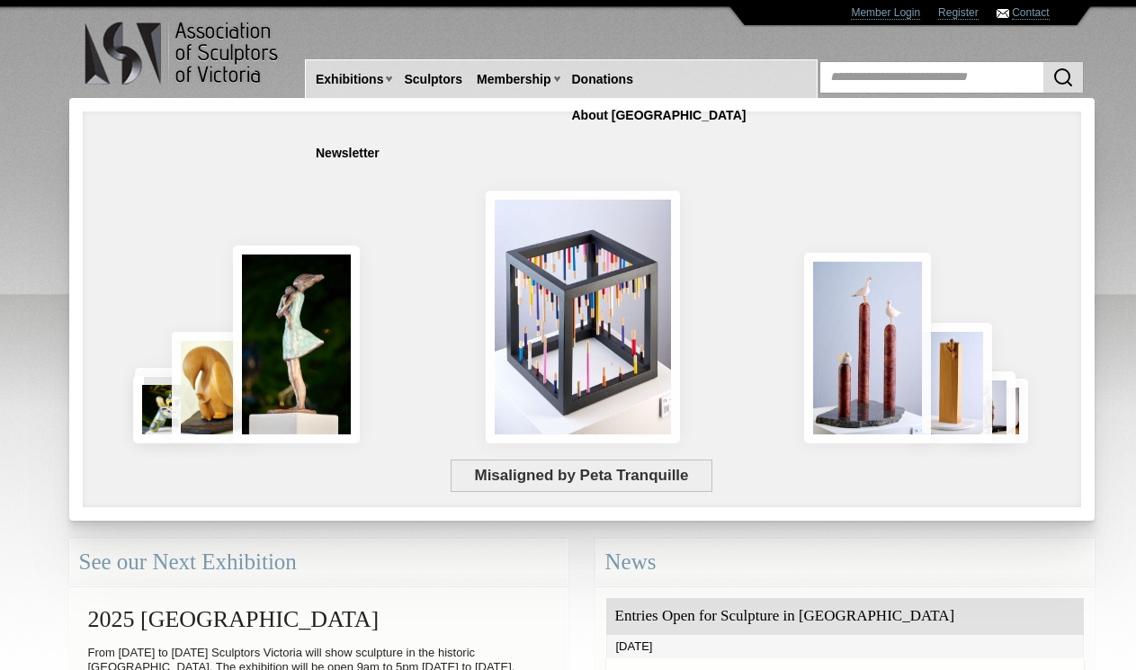 The height and width of the screenshot is (670, 1136). Describe the element at coordinates (1030, 13) in the screenshot. I see `a: Contact` at that location.